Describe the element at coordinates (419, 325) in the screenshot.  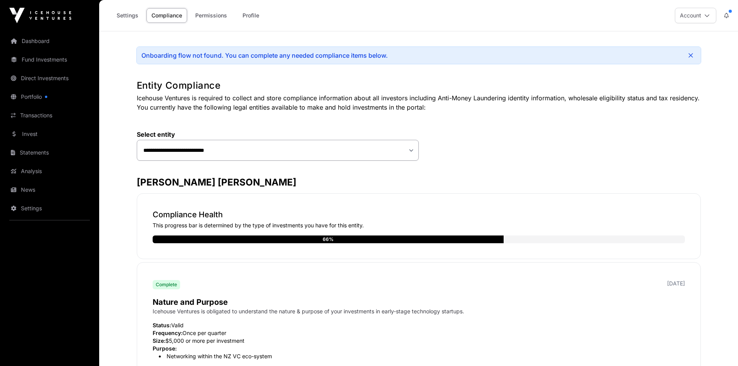
I see `p: Valid` at that location.